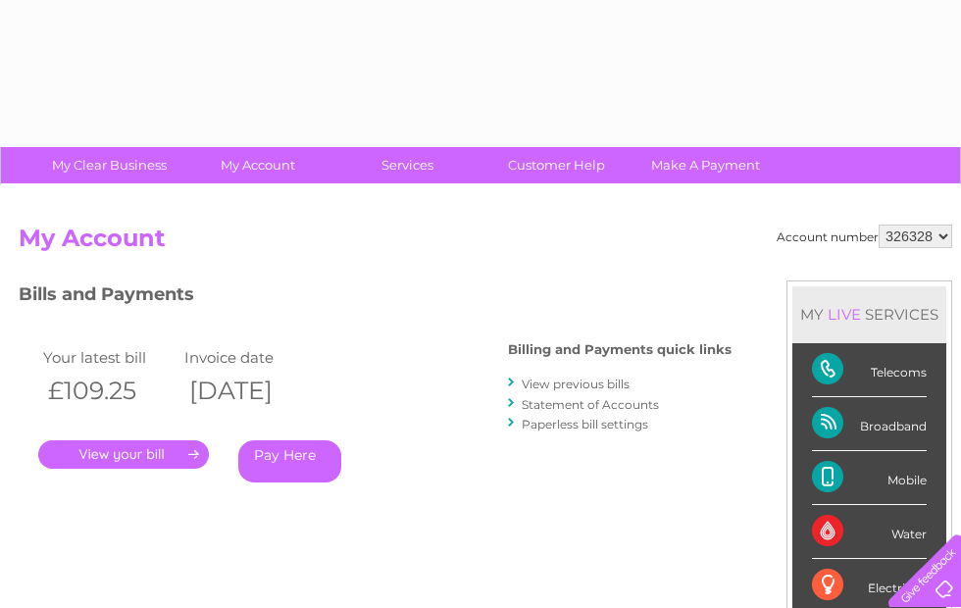 Image resolution: width=961 pixels, height=608 pixels. What do you see at coordinates (407, 165) in the screenshot?
I see `a: Services` at bounding box center [407, 165].